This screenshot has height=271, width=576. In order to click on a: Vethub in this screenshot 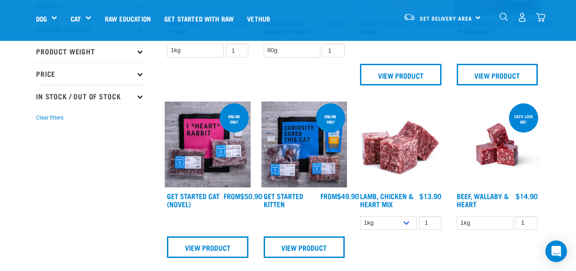, I will do `click(258, 18)`.